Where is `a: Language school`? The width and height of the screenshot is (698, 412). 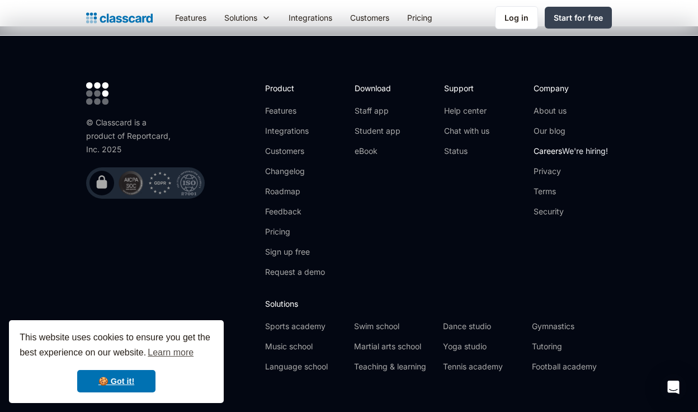
a: Language school is located at coordinates (305, 367).